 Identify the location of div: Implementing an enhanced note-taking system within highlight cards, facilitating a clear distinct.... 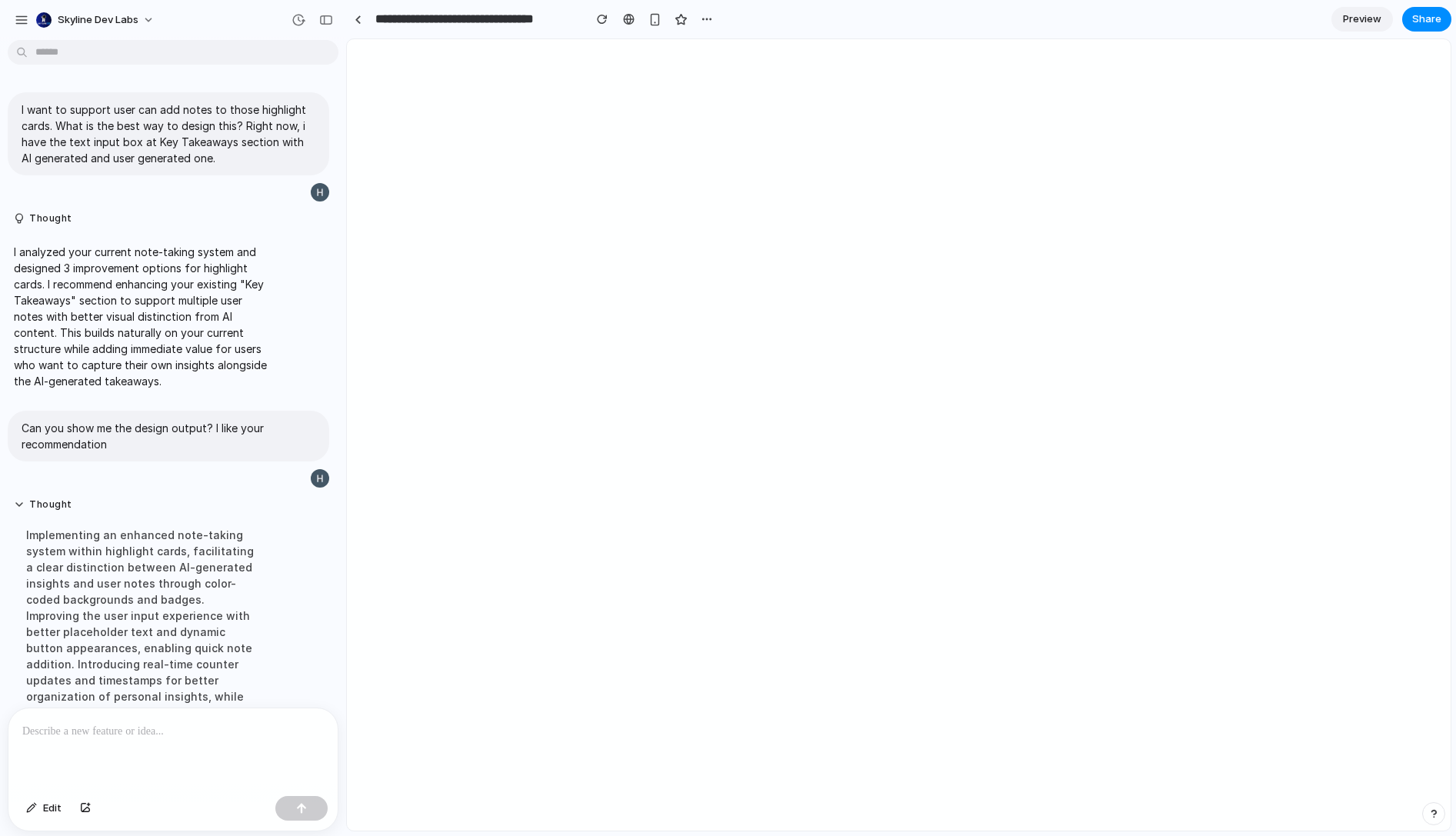
(142, 663).